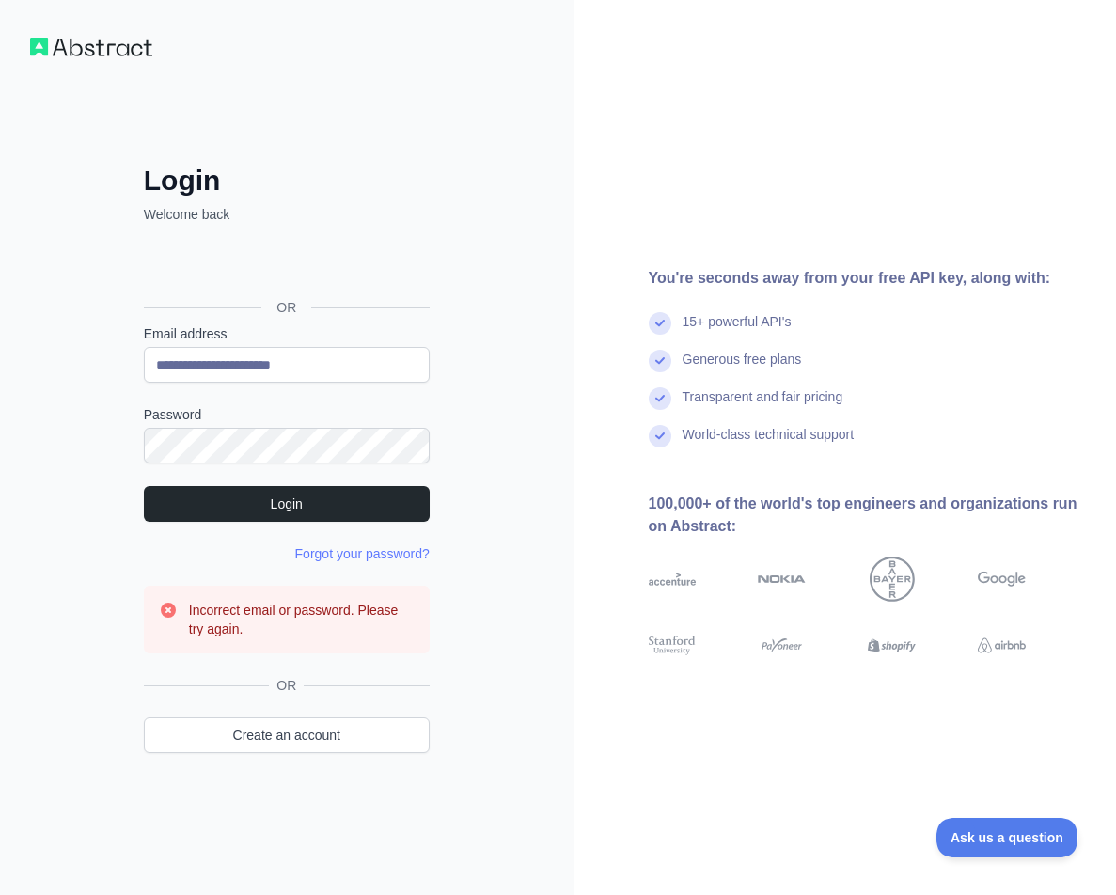  What do you see at coordinates (287, 180) in the screenshot?
I see `h2: Login` at bounding box center [287, 180].